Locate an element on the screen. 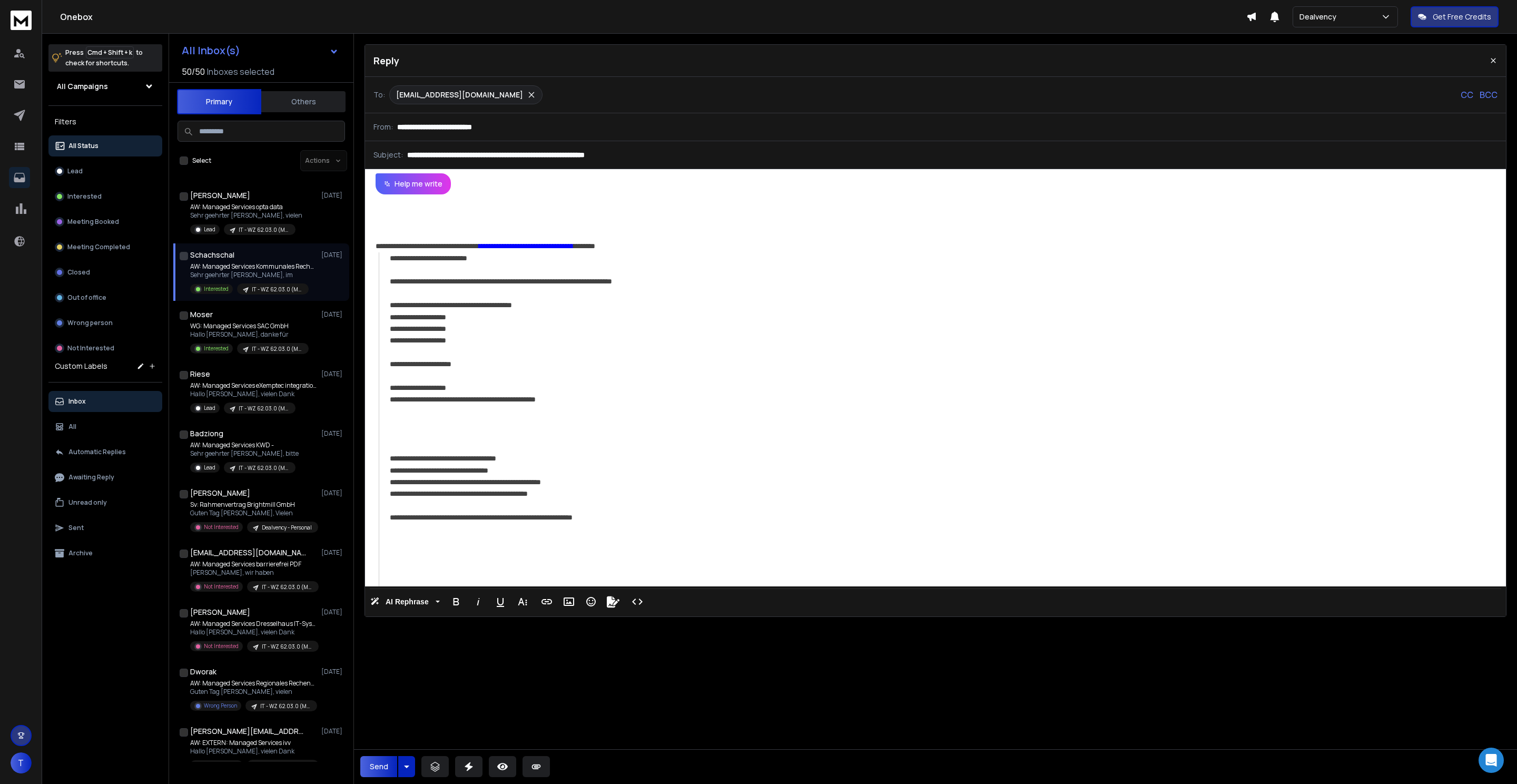  p: AW: Managed Services barrierefrei PDF is located at coordinates (253, 564).